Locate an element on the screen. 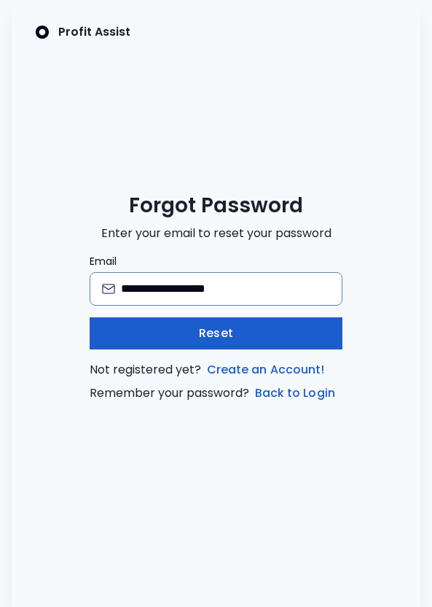  img: SpotOn Logo is located at coordinates (42, 32).